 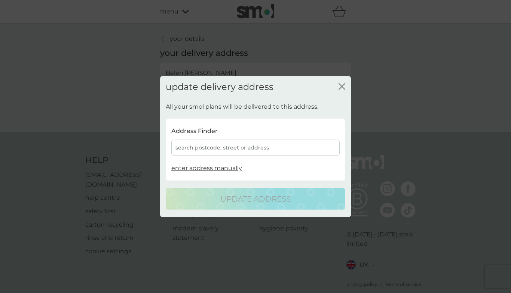 I want to click on button: update address, so click(x=256, y=198).